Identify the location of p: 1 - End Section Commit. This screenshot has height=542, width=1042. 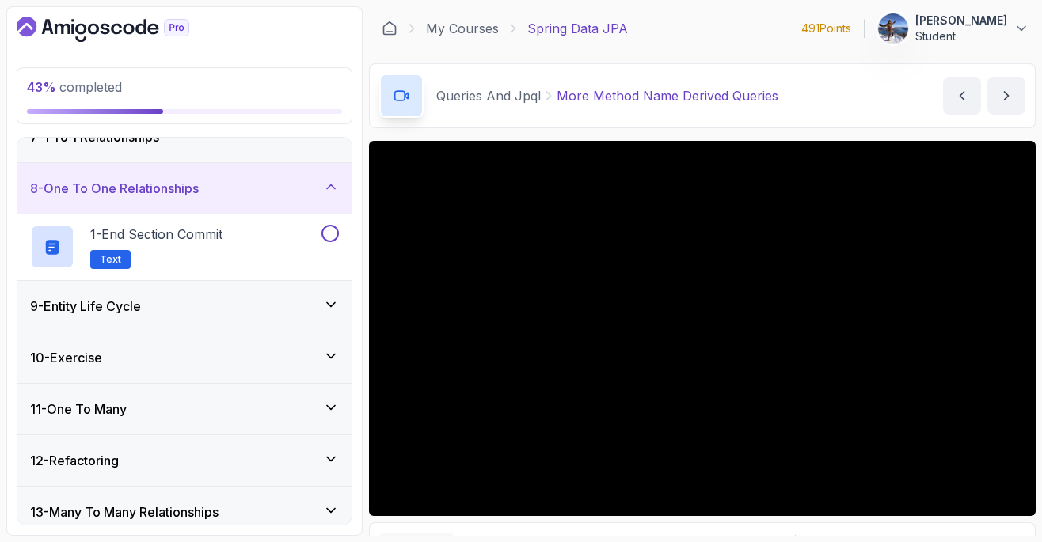
(156, 234).